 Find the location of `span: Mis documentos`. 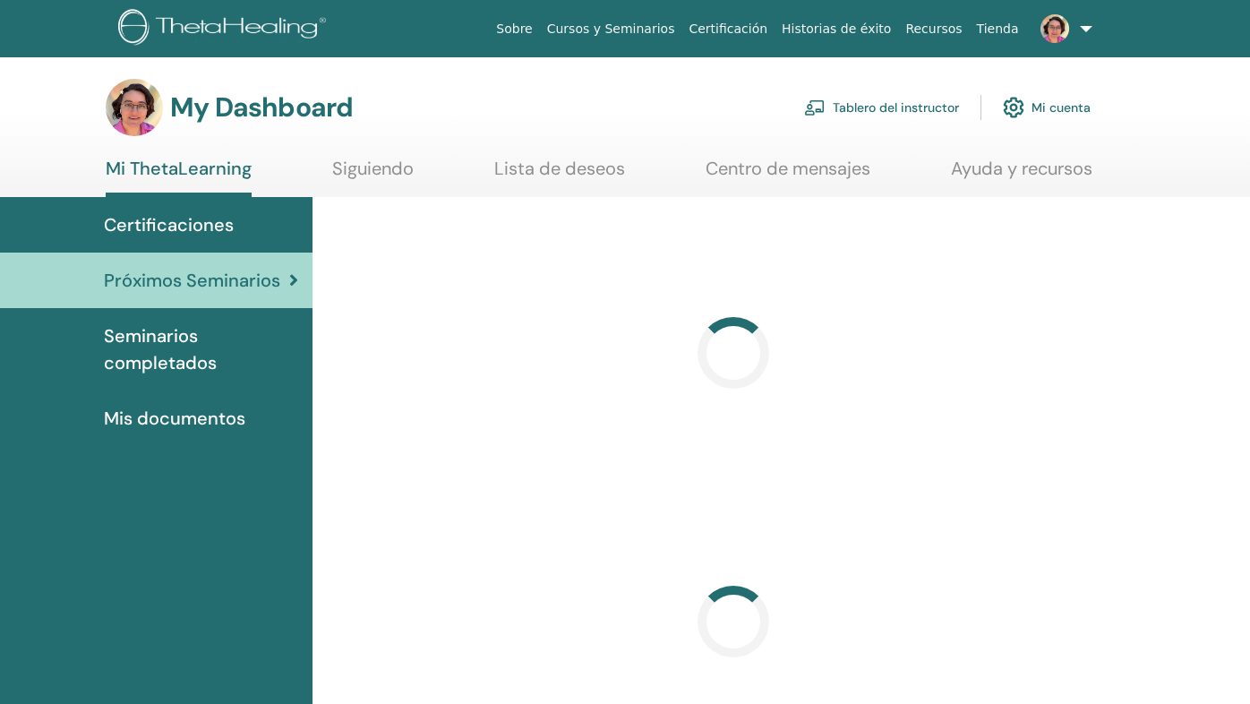

span: Mis documentos is located at coordinates (175, 418).